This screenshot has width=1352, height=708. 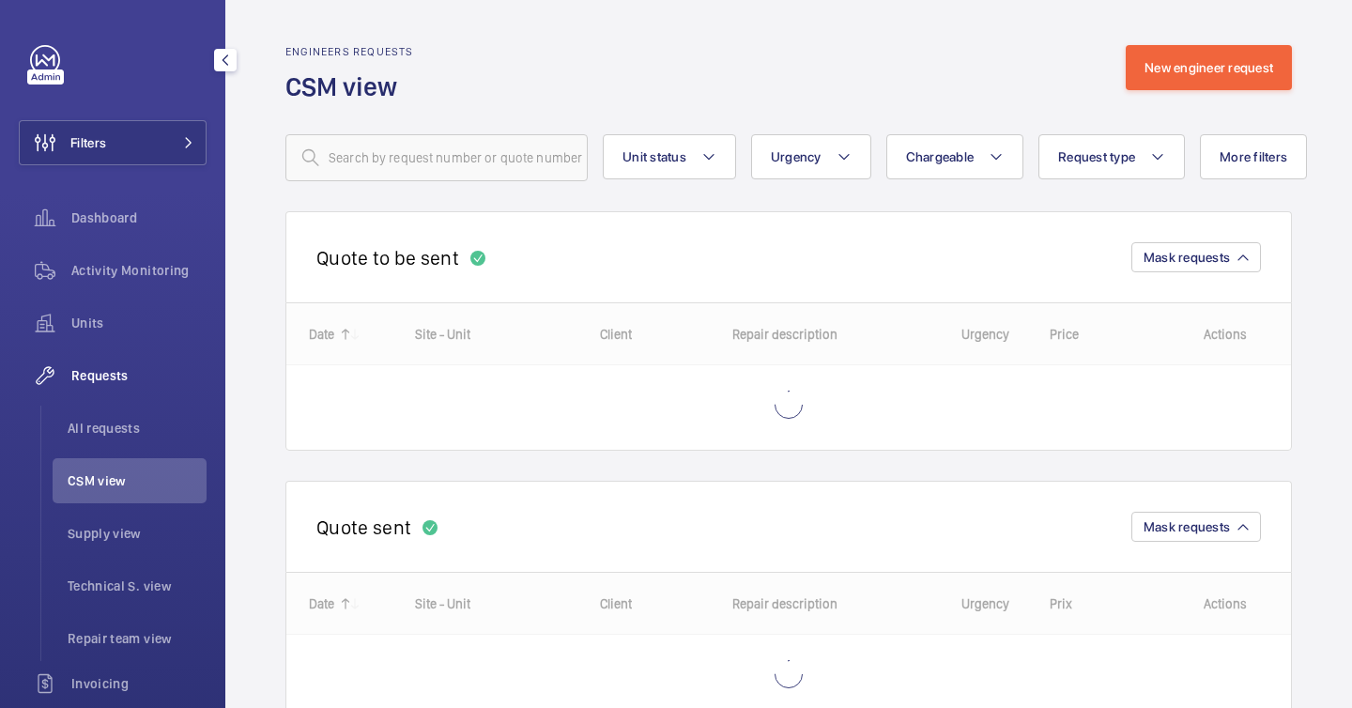 I want to click on span: CSM view, so click(x=137, y=481).